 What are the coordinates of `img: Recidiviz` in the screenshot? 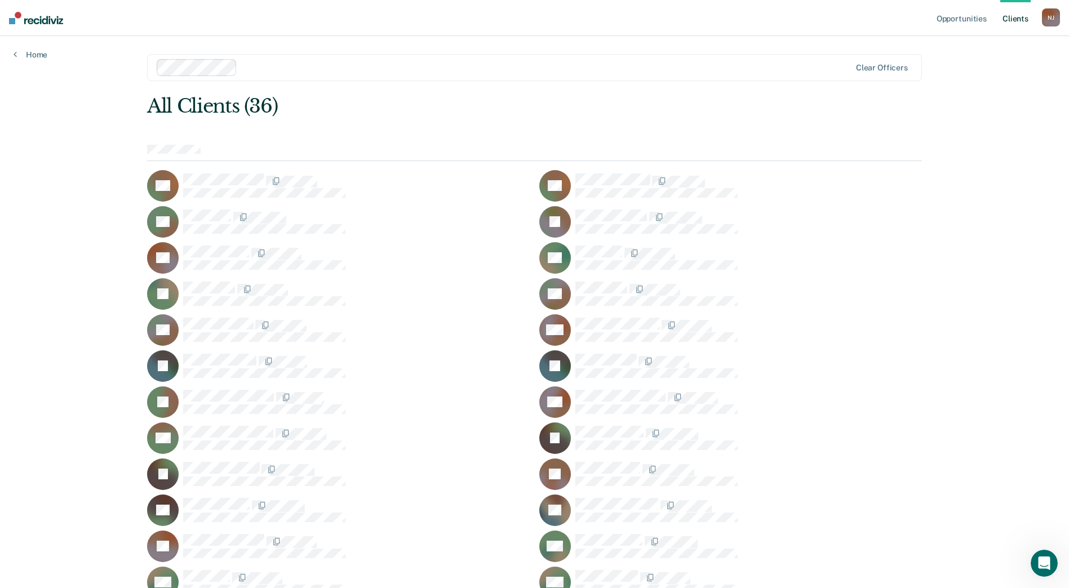 It's located at (36, 18).